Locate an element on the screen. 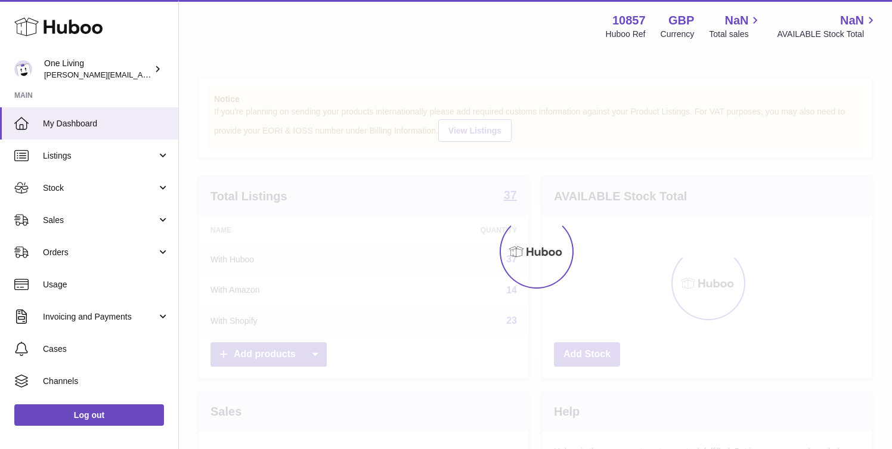 The height and width of the screenshot is (449, 892). a: NaN Total sales is located at coordinates (735, 26).